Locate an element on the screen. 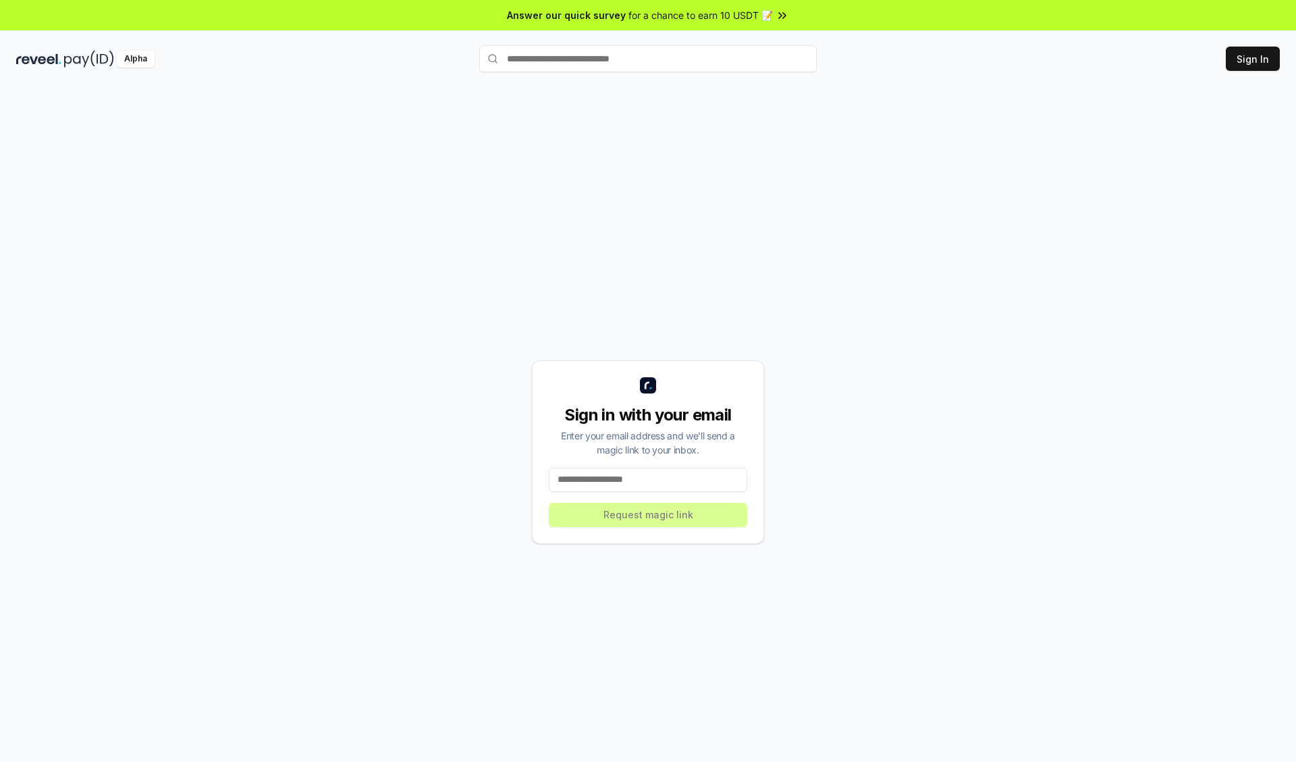 The image size is (1296, 762). div: Enter your email address and we’ll send a magic link to your inbox. is located at coordinates (648, 443).